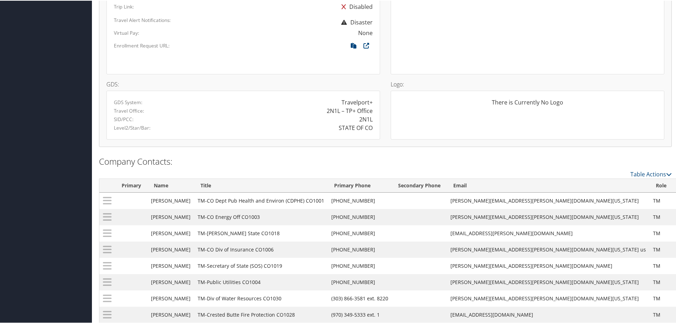 This screenshot has width=676, height=323. What do you see at coordinates (124, 118) in the screenshot?
I see `label: SID/PCC:` at bounding box center [124, 118].